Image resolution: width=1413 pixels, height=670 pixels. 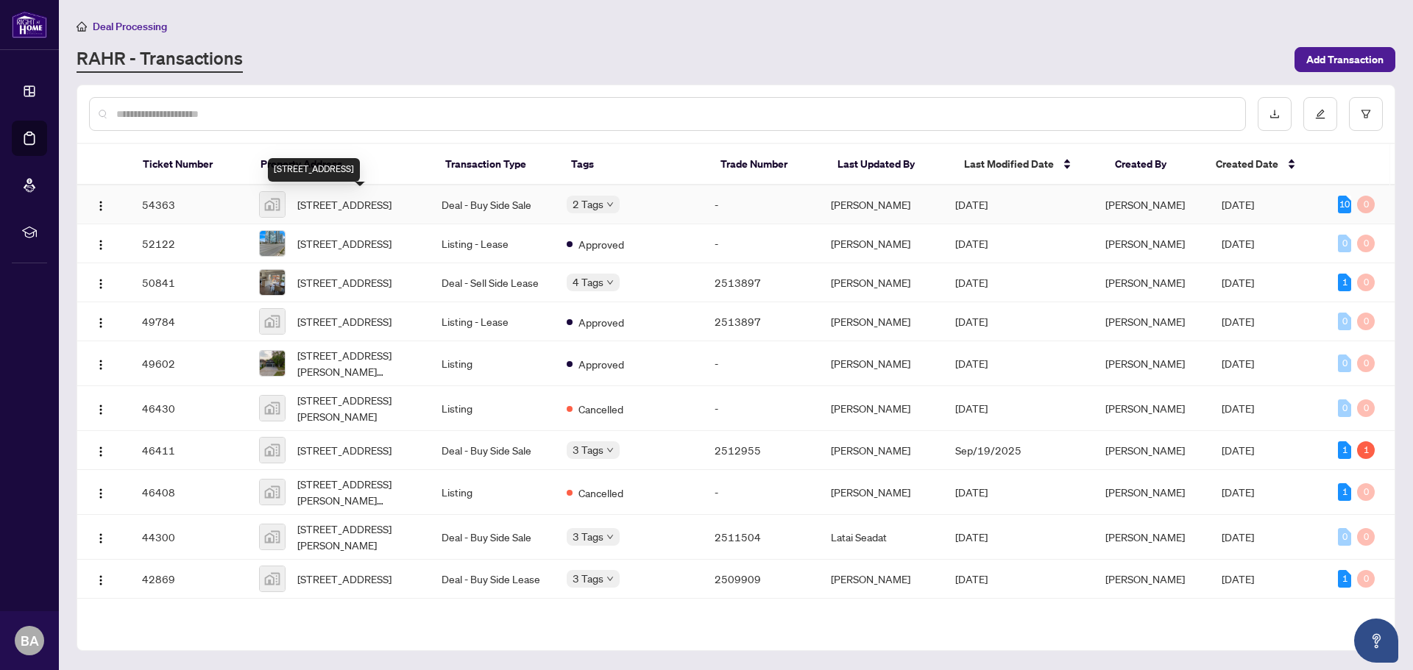 I want to click on span: Sep/19/2025, so click(x=988, y=450).